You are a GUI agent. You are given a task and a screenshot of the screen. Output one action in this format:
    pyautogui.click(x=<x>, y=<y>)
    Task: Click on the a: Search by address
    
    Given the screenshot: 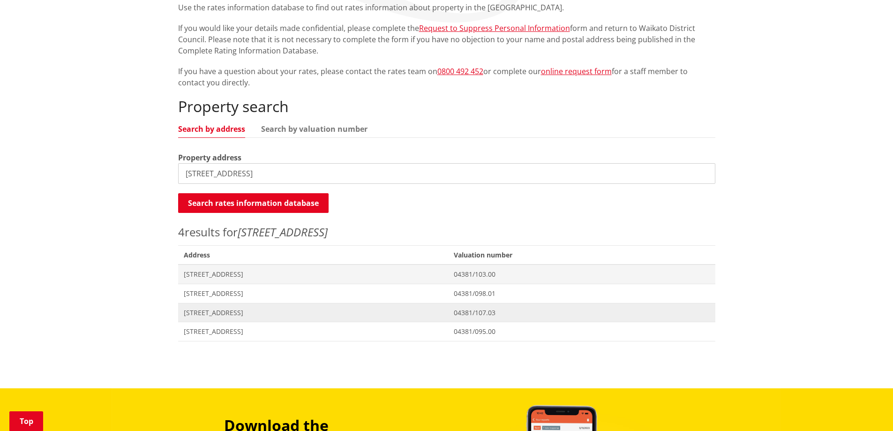 What is the action you would take?
    pyautogui.click(x=211, y=129)
    